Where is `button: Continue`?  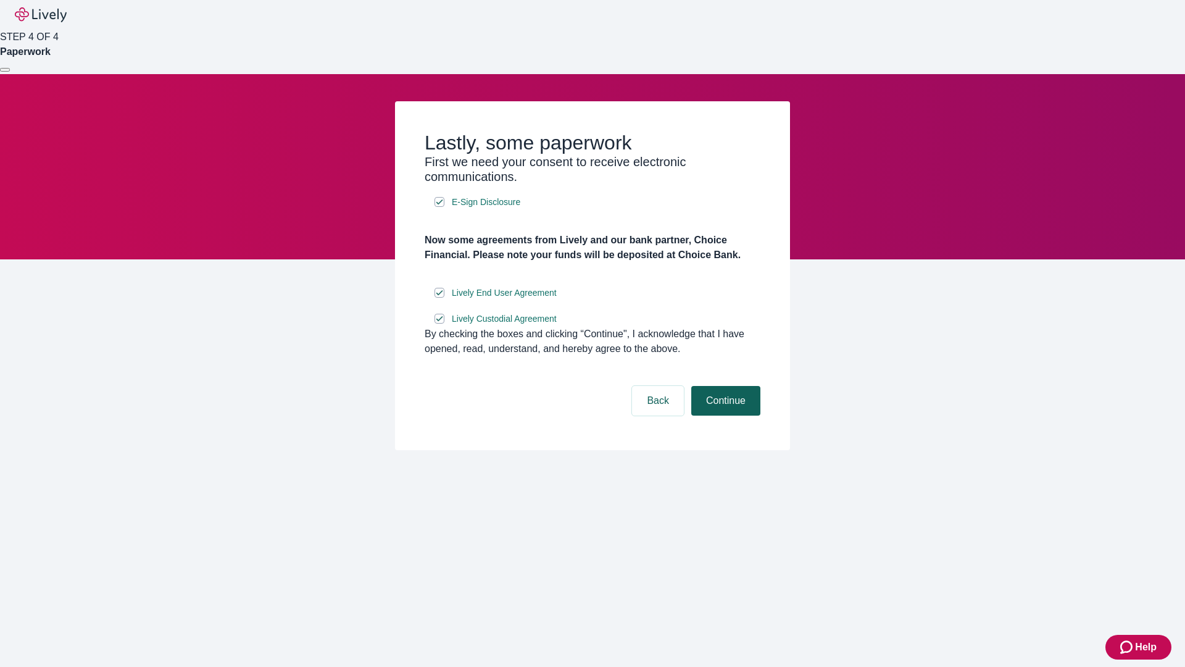 button: Continue is located at coordinates (726, 401).